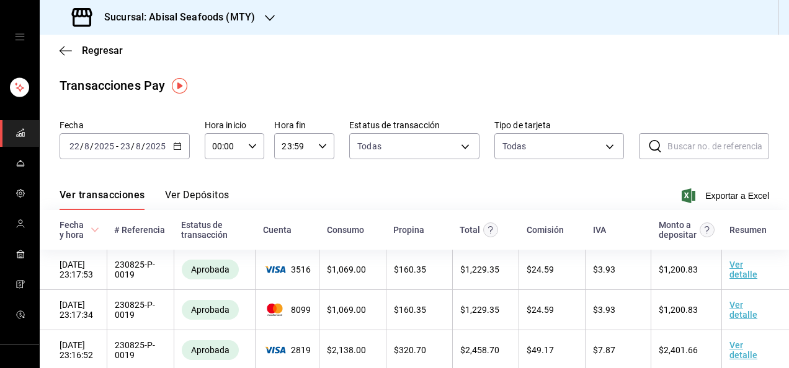 This screenshot has width=789, height=368. I want to click on span: $ 7.87, so click(604, 350).